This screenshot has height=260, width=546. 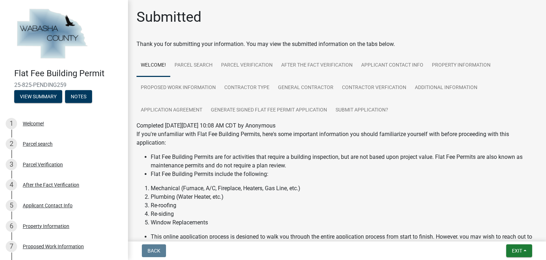 I want to click on a: Submit Application?, so click(x=362, y=110).